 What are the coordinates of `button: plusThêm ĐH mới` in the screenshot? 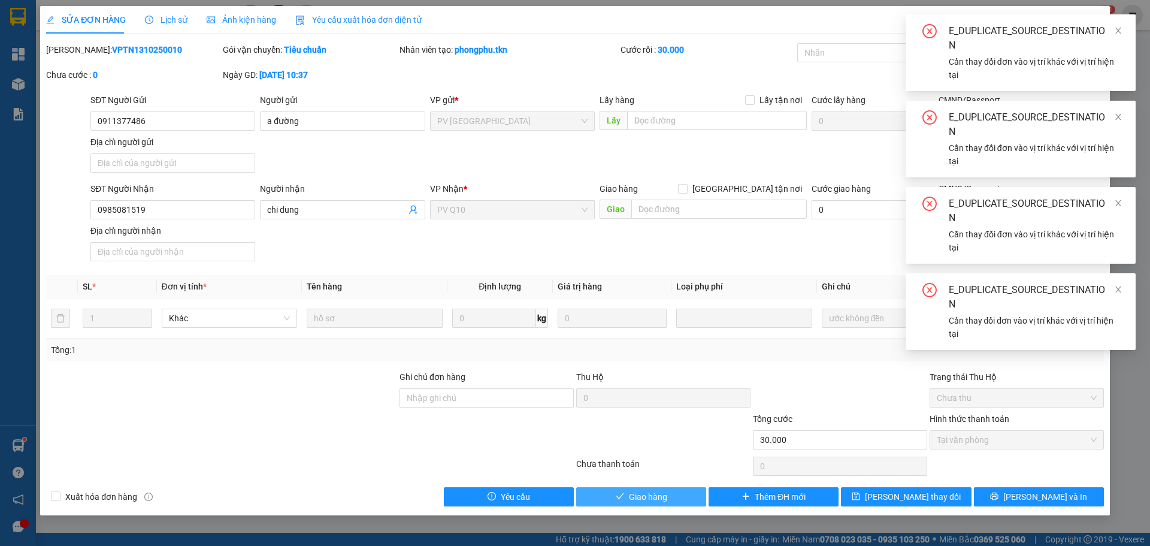 It's located at (773, 497).